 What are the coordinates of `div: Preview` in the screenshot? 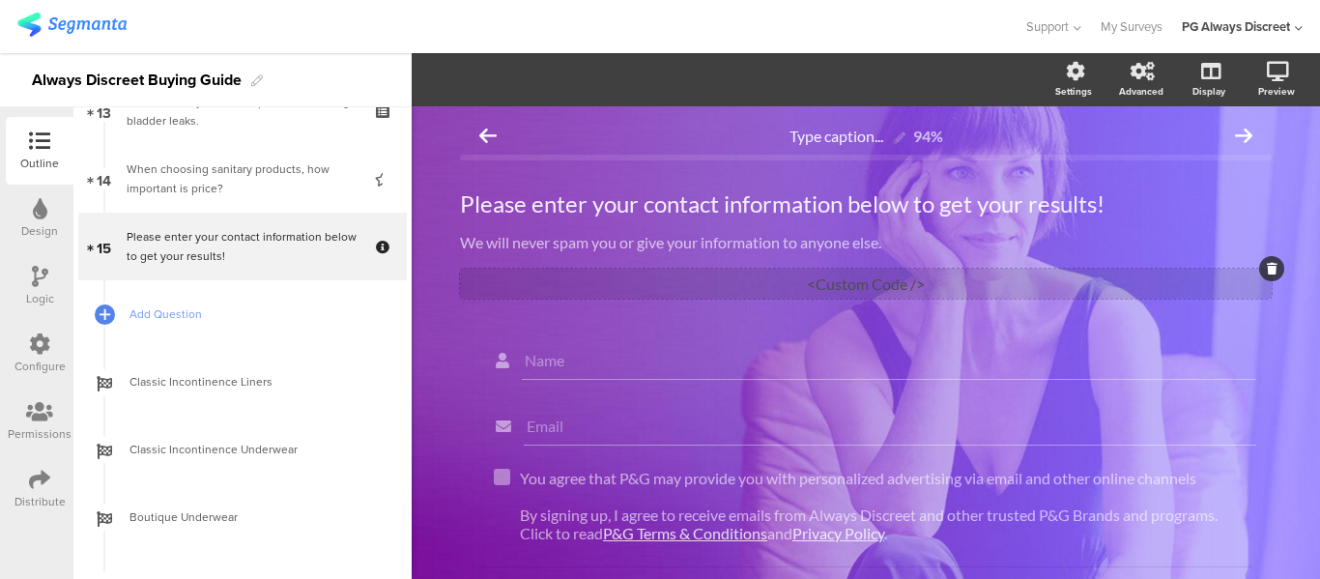 It's located at (1277, 91).